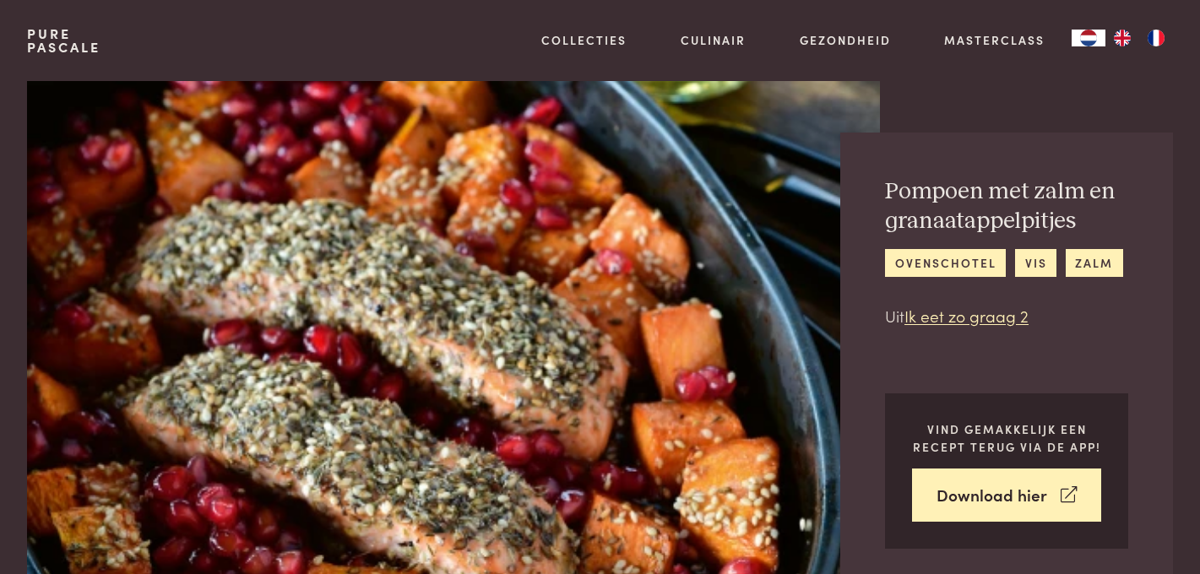 This screenshot has height=574, width=1200. I want to click on a: Download hier, so click(1007, 495).